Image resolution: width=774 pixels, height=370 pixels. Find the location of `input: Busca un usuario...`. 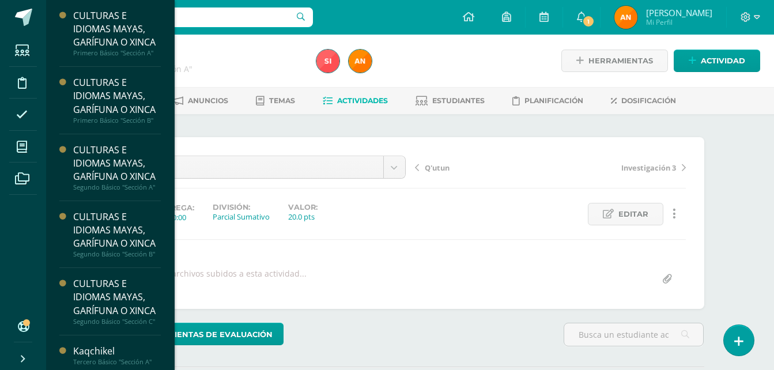

input: Busca un usuario... is located at coordinates (183, 17).